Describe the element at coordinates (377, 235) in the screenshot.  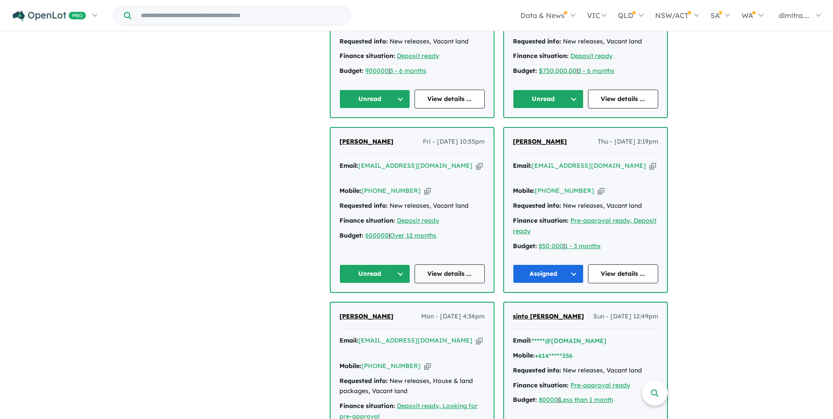
I see `a: 600000` at that location.